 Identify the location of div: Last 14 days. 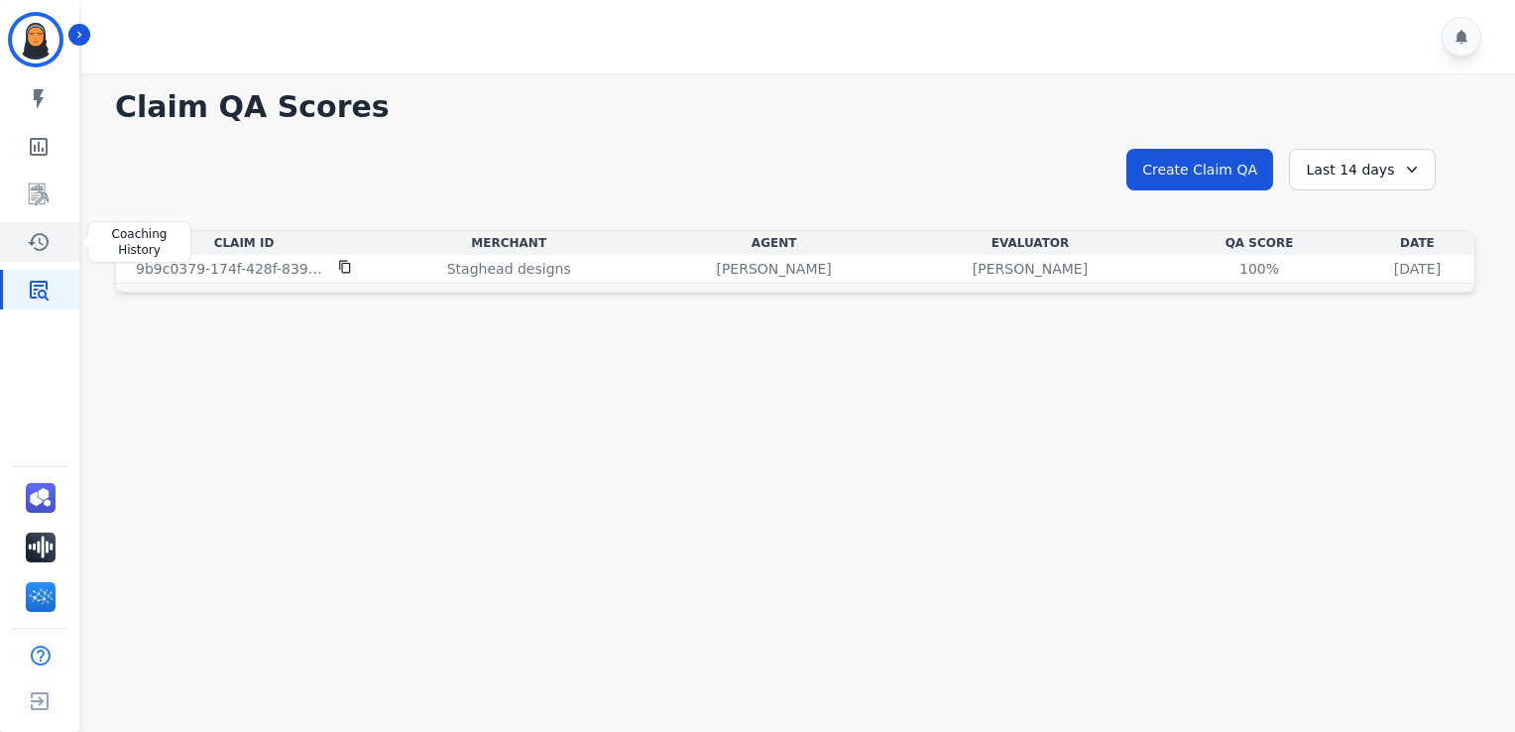
(1362, 170).